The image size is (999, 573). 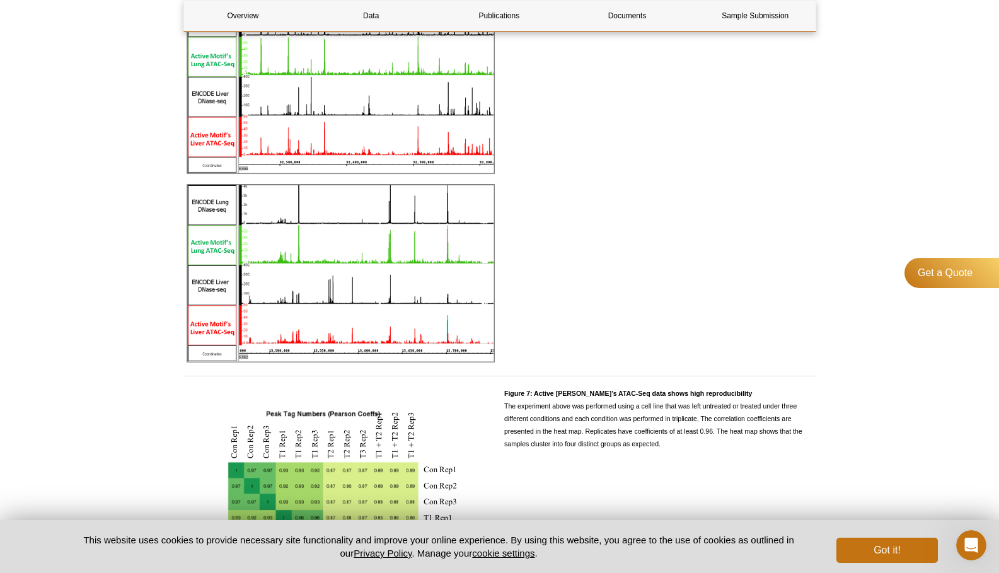 I want to click on a: Overview, so click(x=243, y=16).